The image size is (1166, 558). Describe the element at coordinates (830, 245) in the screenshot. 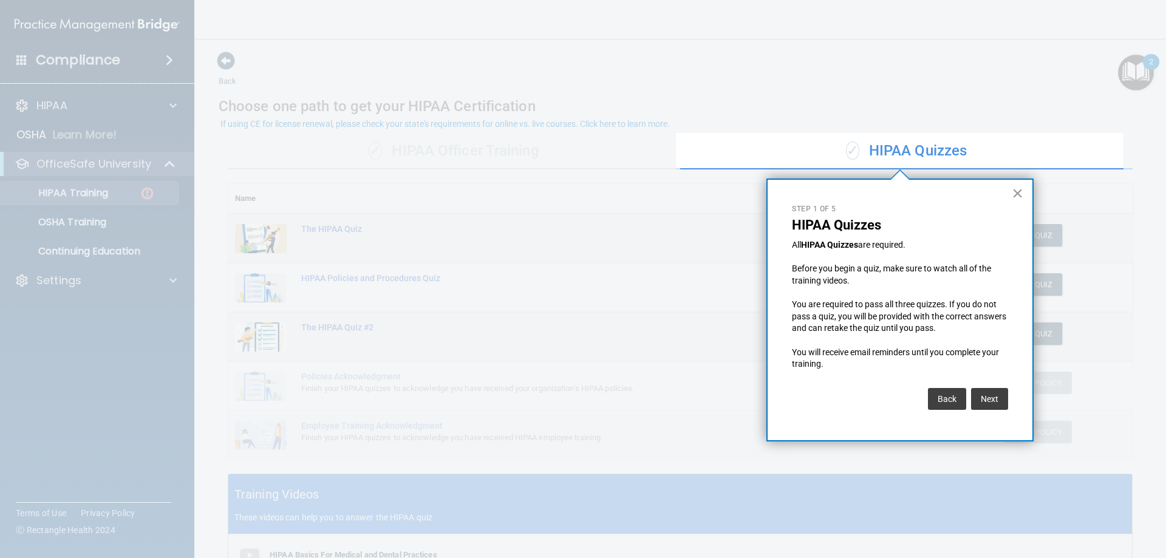

I see `strong: HIPAA Quizzes` at that location.